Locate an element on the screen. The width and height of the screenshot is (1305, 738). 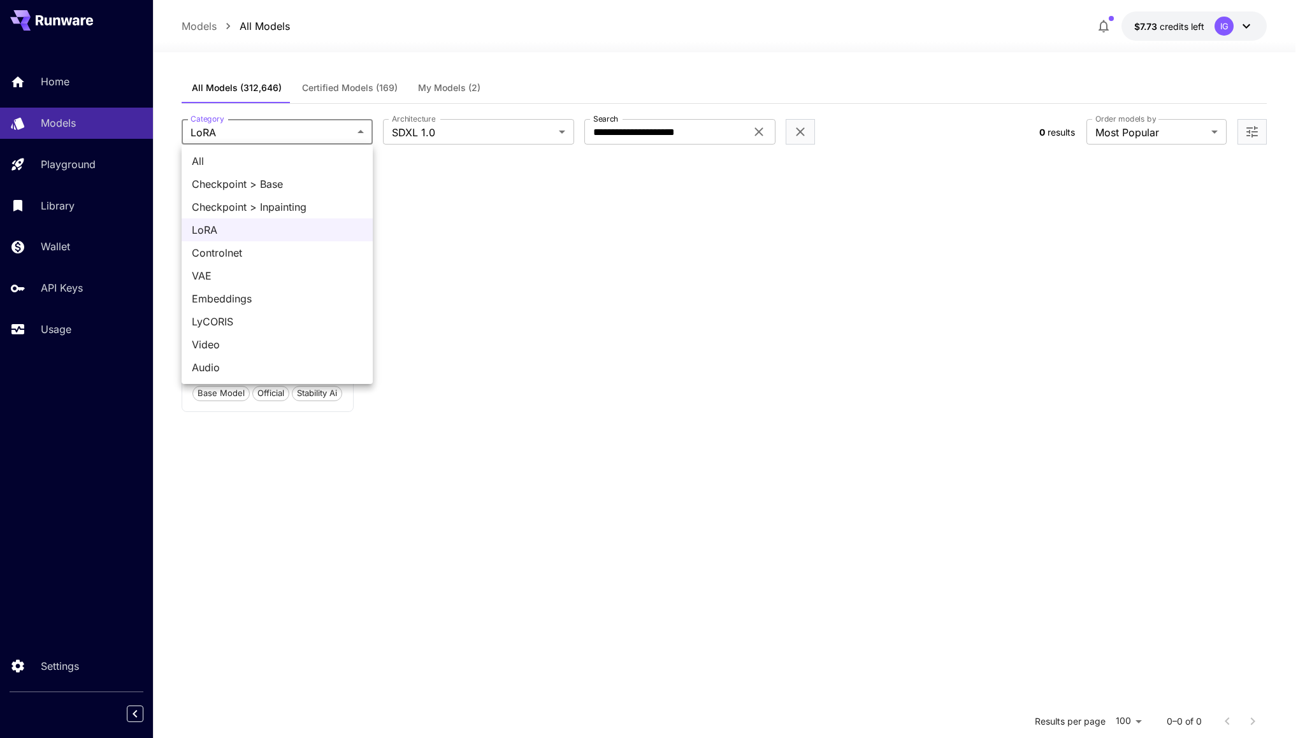
span: Video is located at coordinates (277, 345).